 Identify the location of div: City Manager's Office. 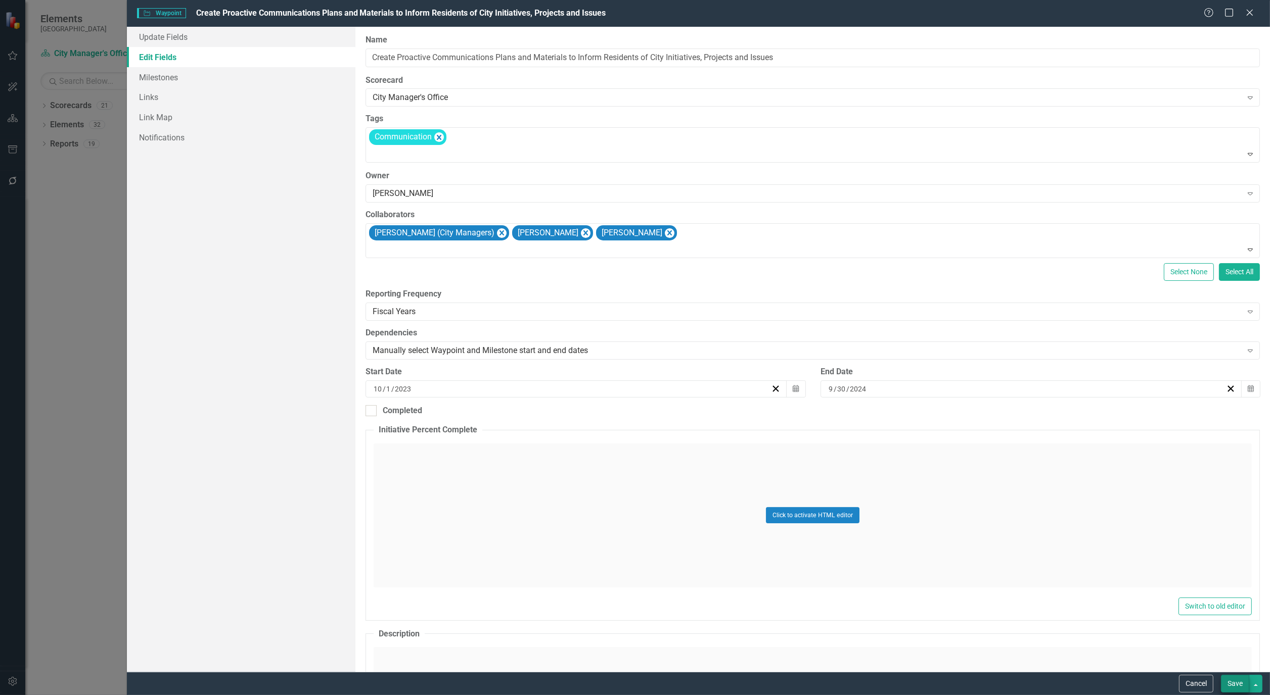
(807, 98).